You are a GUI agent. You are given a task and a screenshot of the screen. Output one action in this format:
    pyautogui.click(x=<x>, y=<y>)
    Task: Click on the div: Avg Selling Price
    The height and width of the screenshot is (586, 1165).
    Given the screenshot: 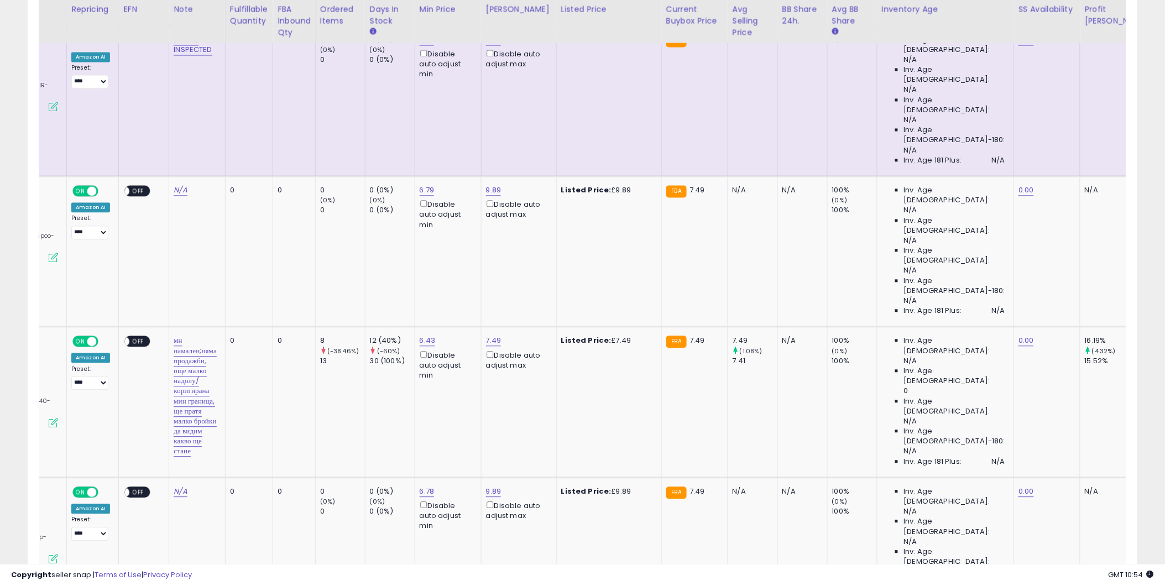 What is the action you would take?
    pyautogui.click(x=753, y=21)
    